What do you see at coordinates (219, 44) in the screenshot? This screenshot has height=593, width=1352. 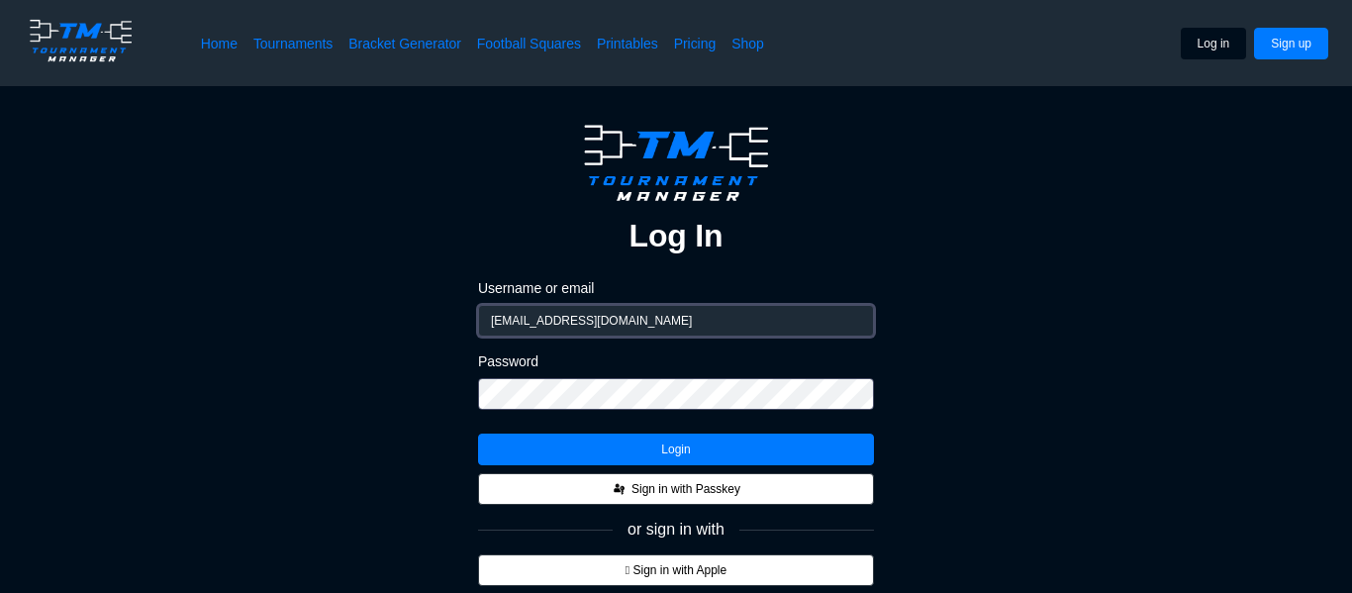 I see `a: Home` at bounding box center [219, 44].